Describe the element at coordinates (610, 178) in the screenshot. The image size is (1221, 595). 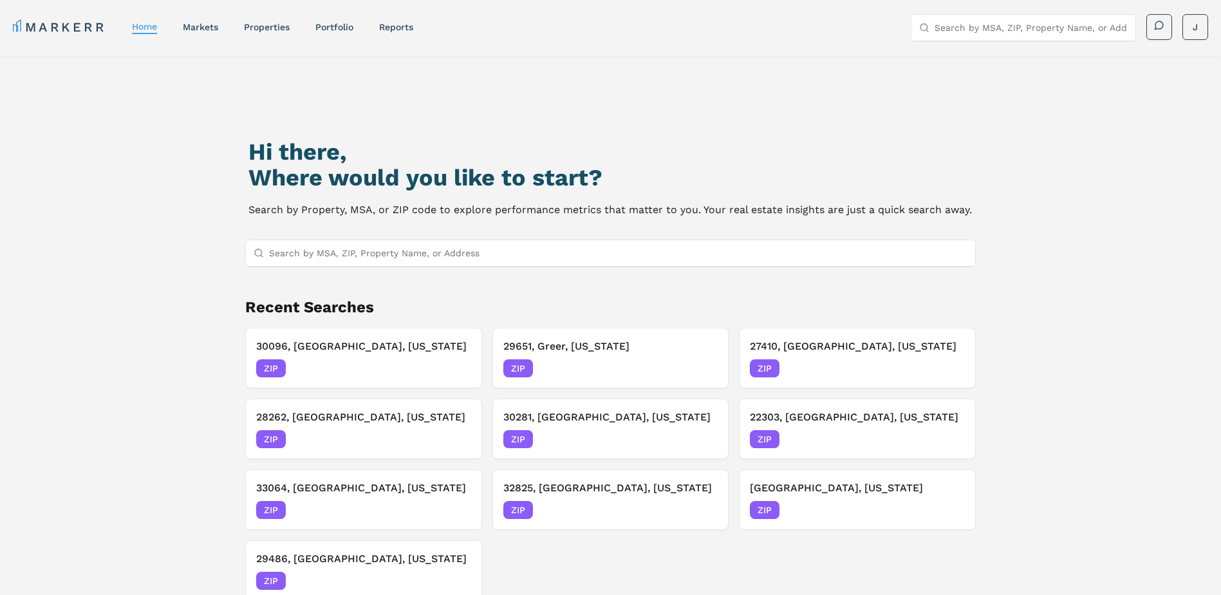
I see `h2: Where would you like to start?` at that location.